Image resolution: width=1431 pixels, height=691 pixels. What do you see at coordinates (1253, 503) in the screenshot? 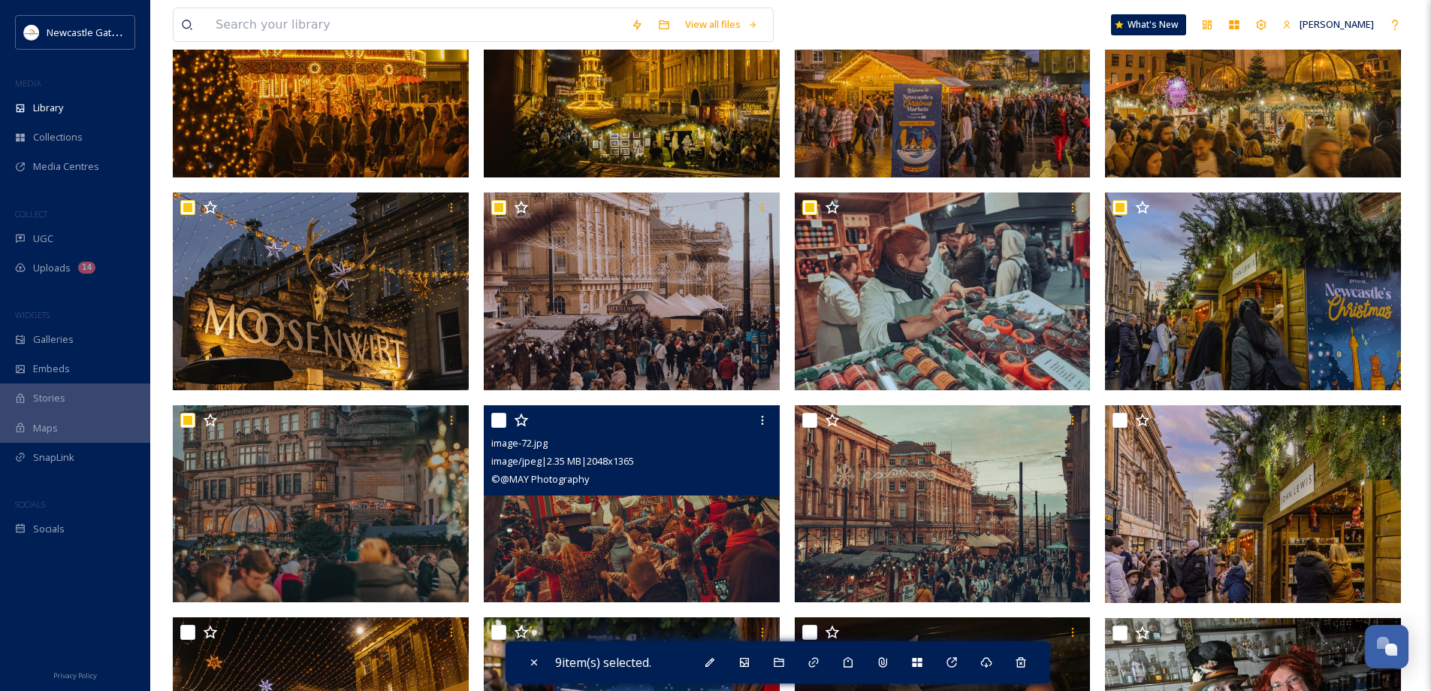
I see `img: NE1 Xmas 24 069.JPG` at bounding box center [1253, 503].